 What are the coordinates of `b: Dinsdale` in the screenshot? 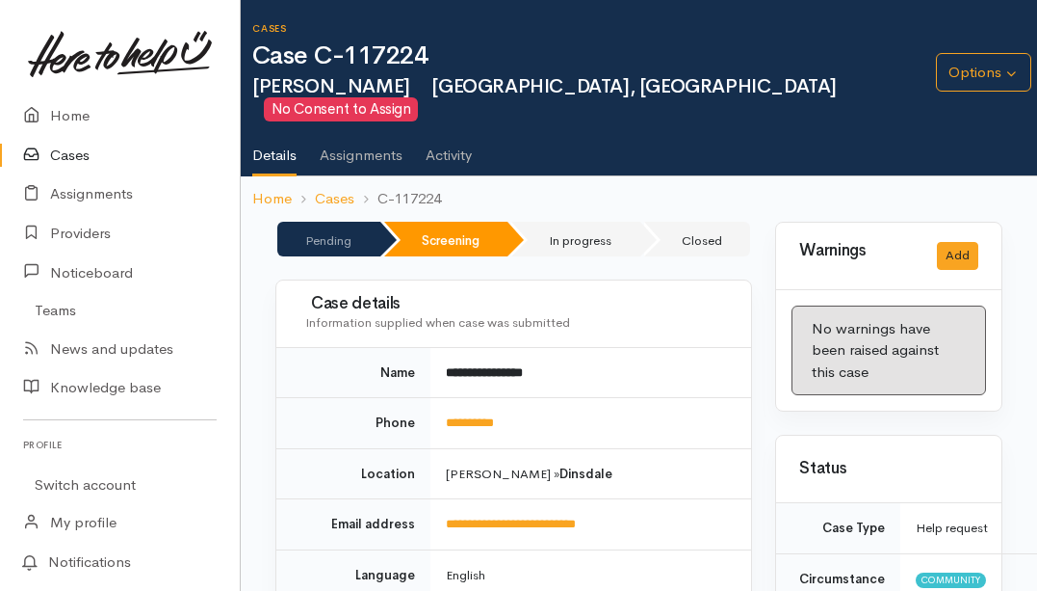 It's located at (586, 473).